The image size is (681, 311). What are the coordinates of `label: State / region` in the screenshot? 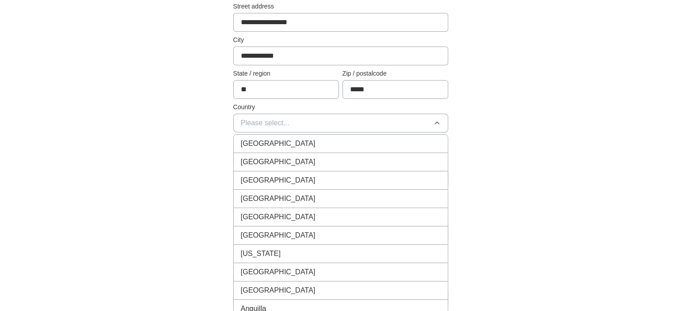 It's located at (286, 73).